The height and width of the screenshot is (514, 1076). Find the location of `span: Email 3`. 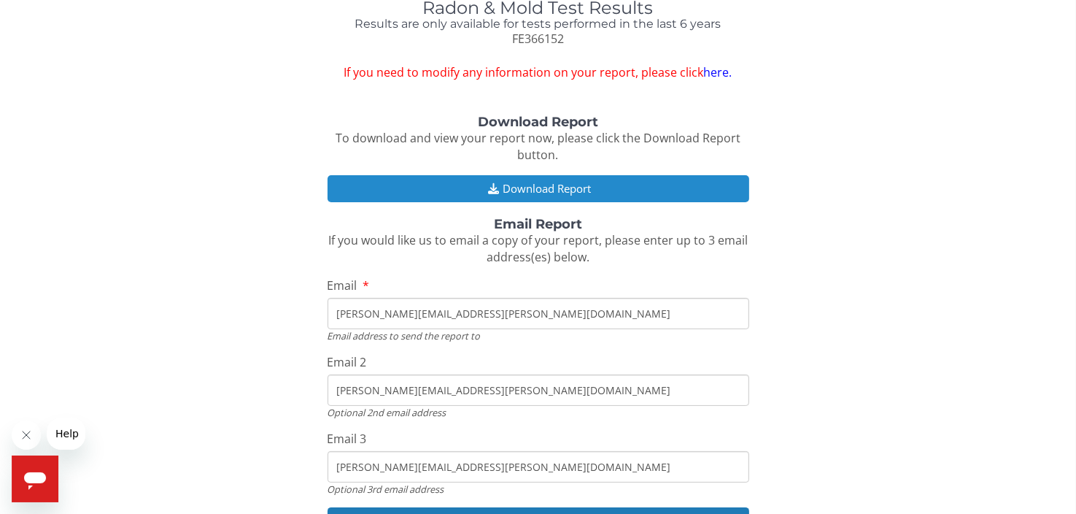

span: Email 3 is located at coordinates (347, 438).